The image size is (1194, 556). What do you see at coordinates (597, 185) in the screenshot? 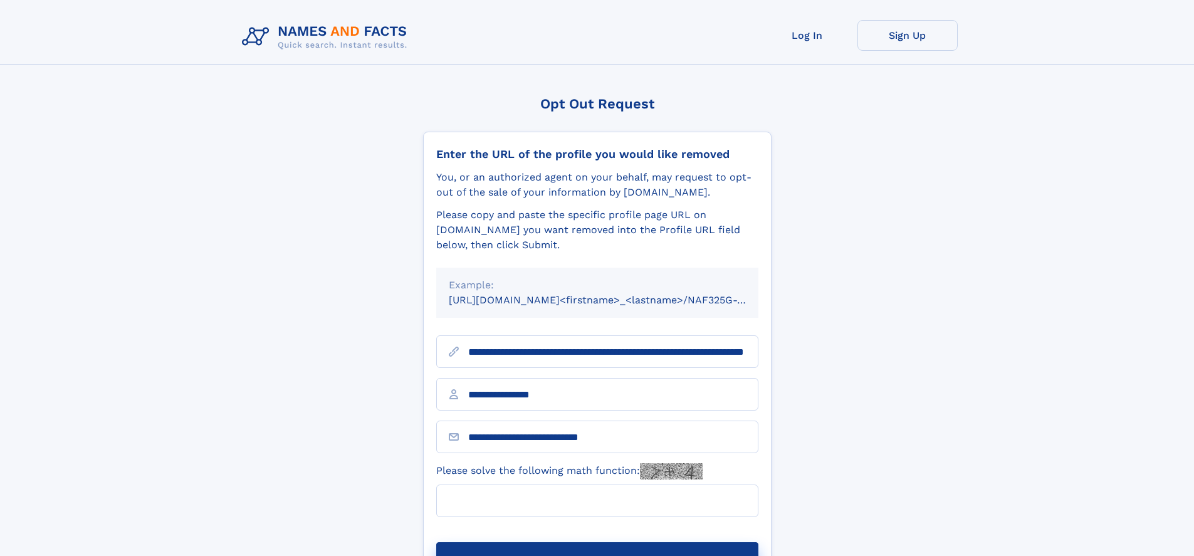
I see `div: You, or an authorized agent on your behalf, may request to opt-out of the sale of your informatio...` at bounding box center [597, 185].